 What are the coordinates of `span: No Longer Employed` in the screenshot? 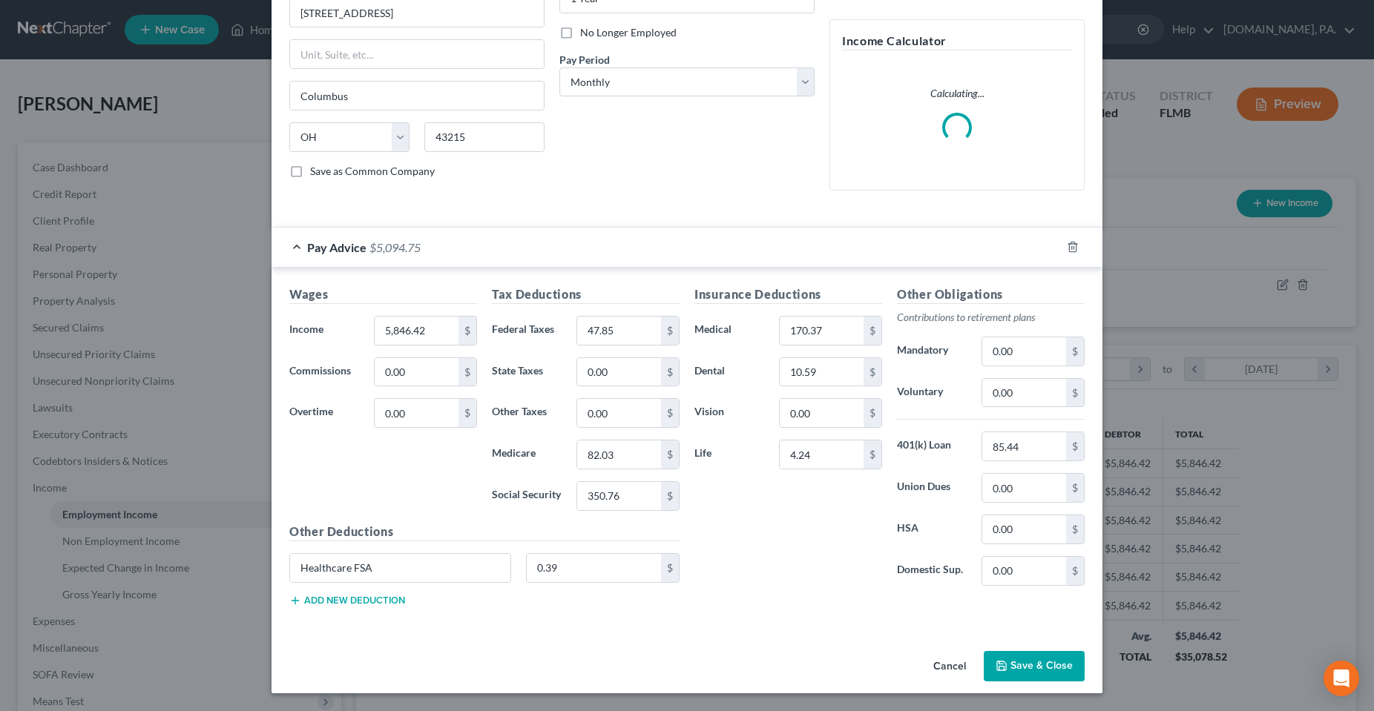 It's located at (628, 32).